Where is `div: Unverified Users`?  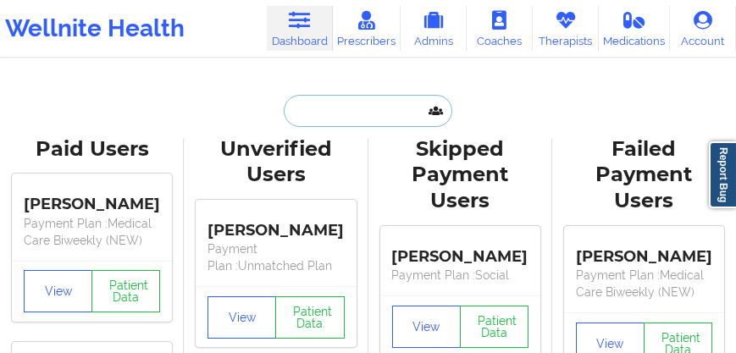 div: Unverified Users is located at coordinates (275, 163).